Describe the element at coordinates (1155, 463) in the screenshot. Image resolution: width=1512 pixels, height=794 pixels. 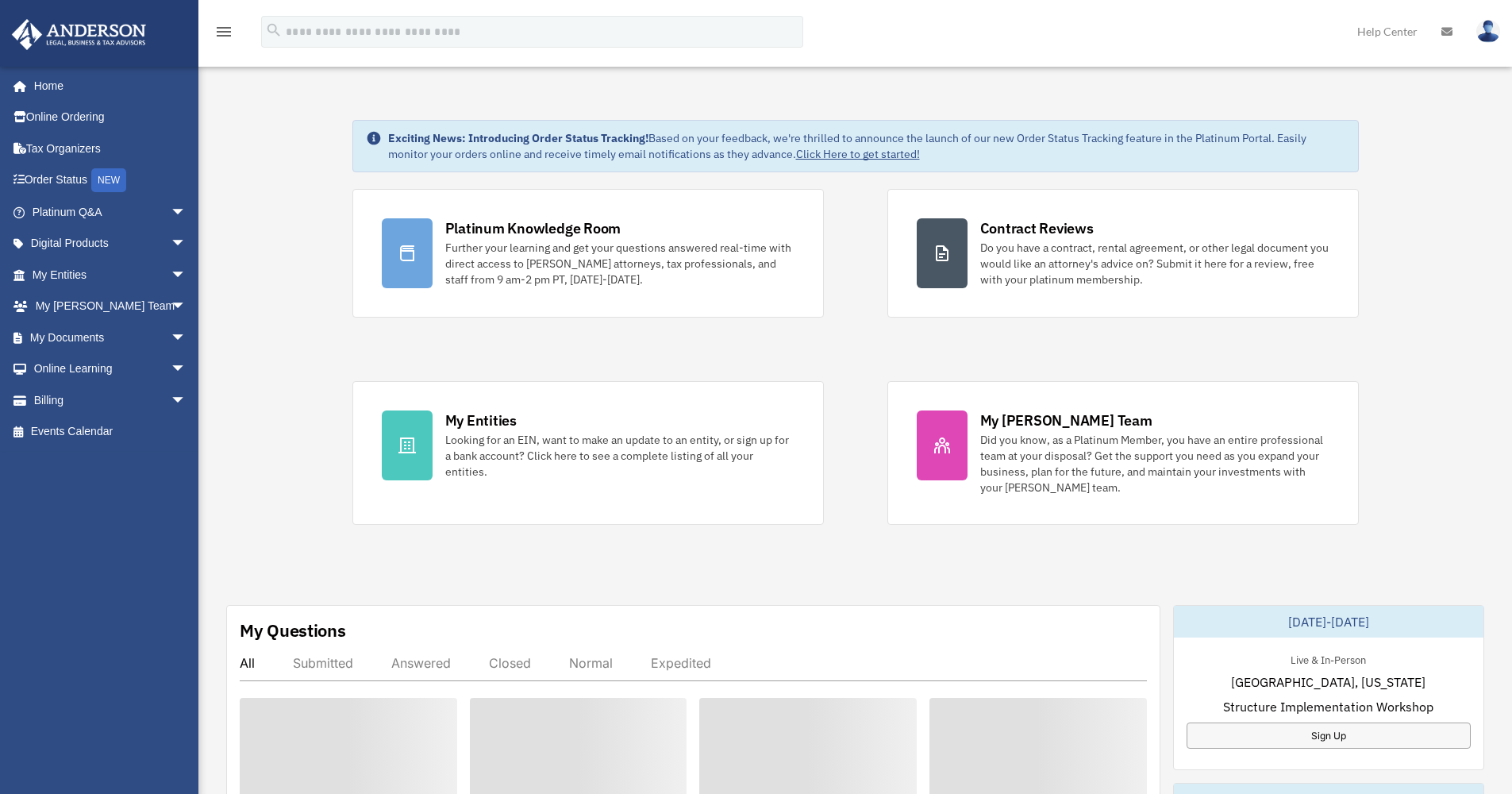
I see `div: Did you know, as a Platinum Member, you have an entire professional team at your disposal? Get th...` at that location.